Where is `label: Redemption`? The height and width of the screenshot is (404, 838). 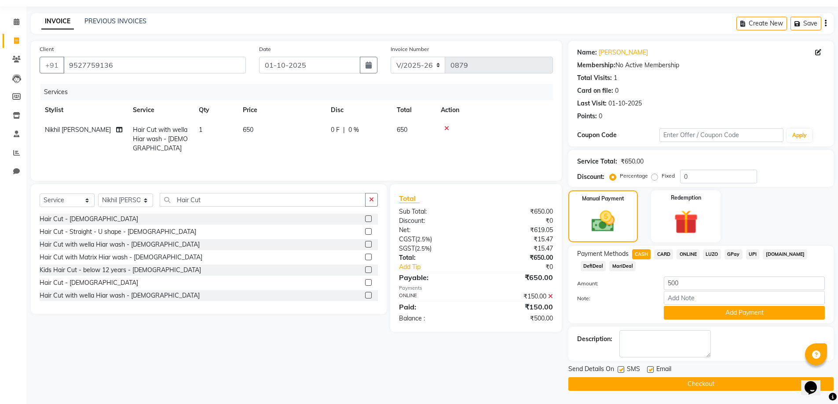
label: Redemption is located at coordinates (685, 198).